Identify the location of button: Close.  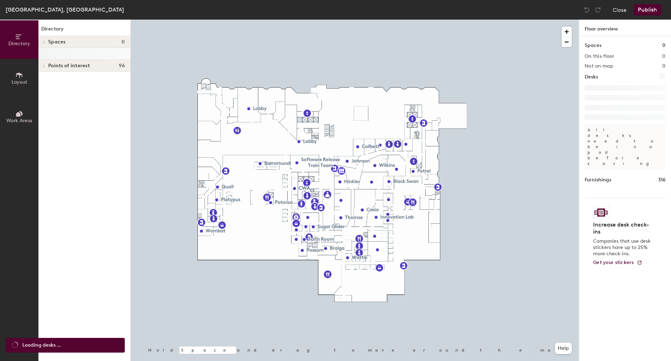
(620, 10).